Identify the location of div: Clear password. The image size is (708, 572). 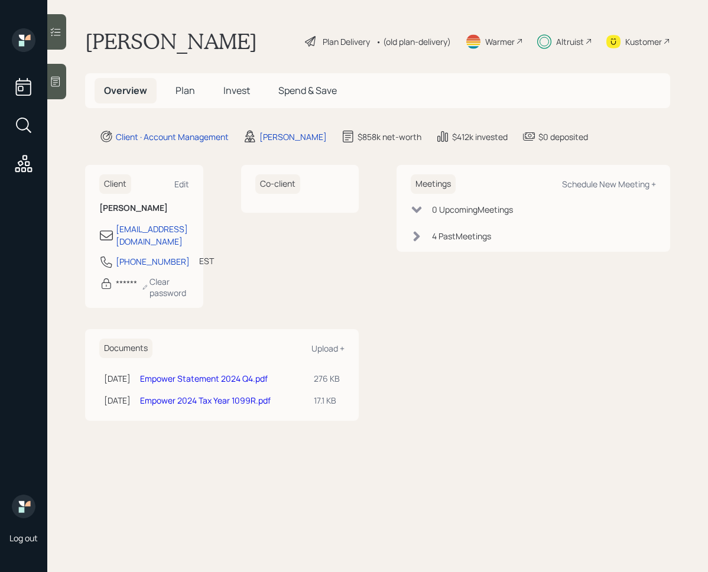
(166, 287).